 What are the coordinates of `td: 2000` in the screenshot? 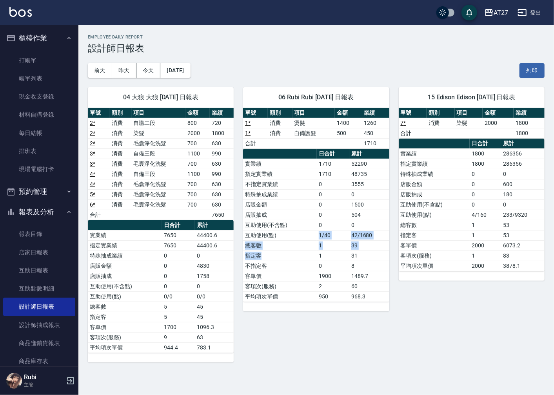 It's located at (486, 266).